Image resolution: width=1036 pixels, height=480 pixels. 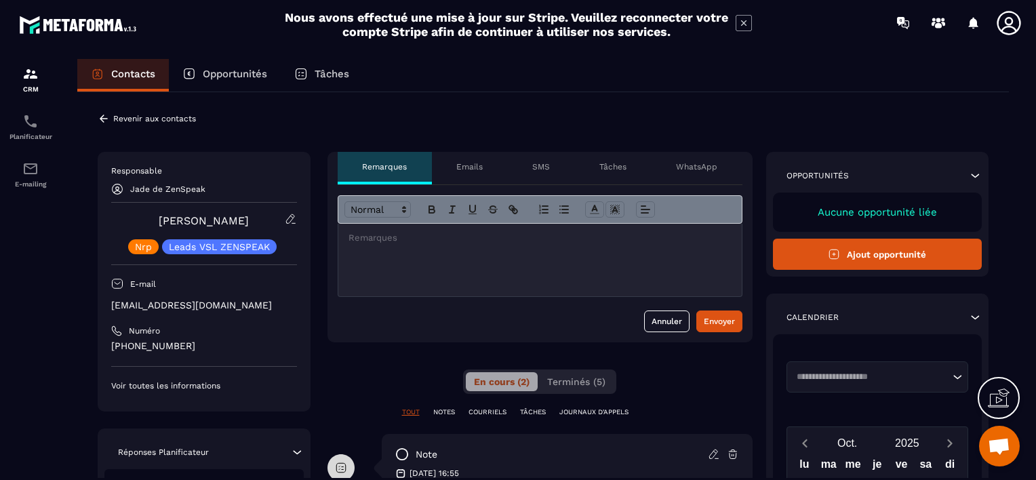 What do you see at coordinates (30, 89) in the screenshot?
I see `p: CRM` at bounding box center [30, 89].